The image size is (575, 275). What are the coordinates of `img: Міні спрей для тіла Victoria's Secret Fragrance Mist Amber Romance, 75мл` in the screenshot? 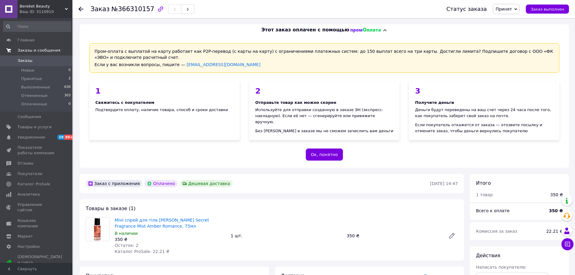 It's located at (98, 229).